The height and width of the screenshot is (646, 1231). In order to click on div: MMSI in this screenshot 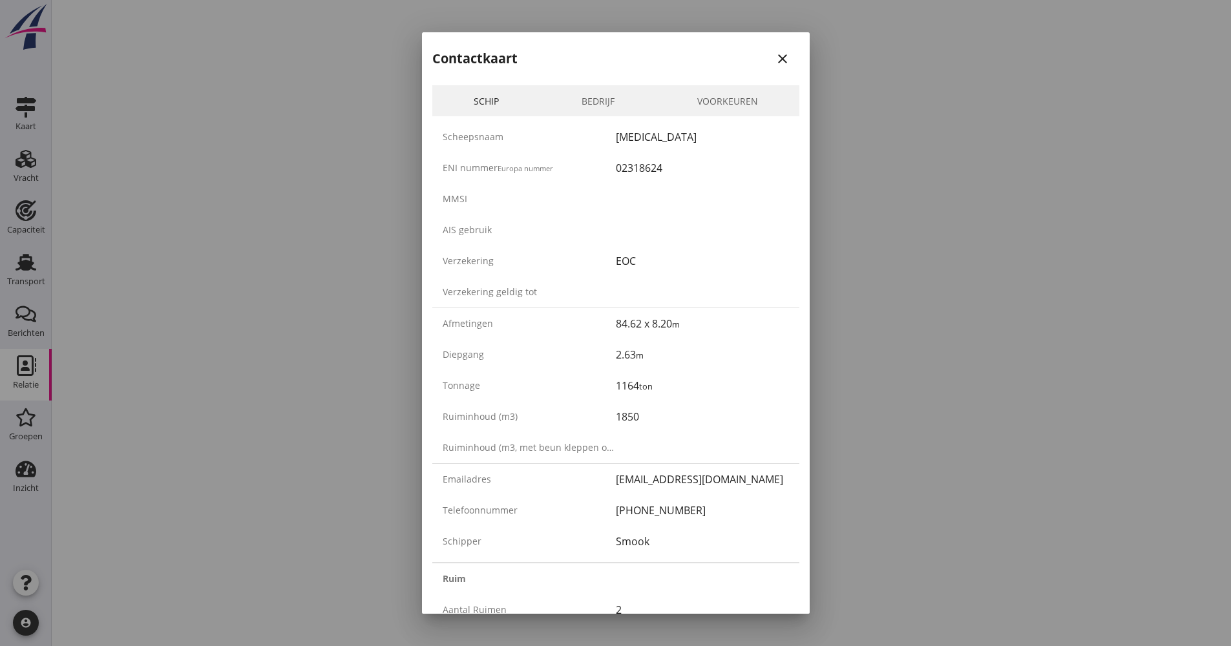, I will do `click(529, 198)`.